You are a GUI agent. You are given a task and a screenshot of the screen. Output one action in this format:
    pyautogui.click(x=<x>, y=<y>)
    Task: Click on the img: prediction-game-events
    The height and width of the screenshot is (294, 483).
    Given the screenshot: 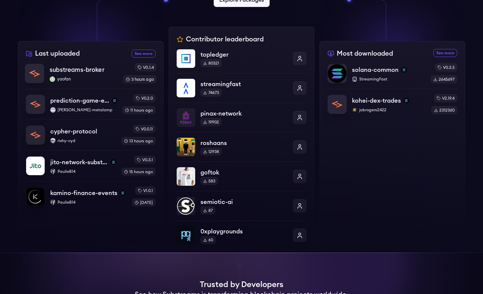 What is the action you would take?
    pyautogui.click(x=35, y=104)
    